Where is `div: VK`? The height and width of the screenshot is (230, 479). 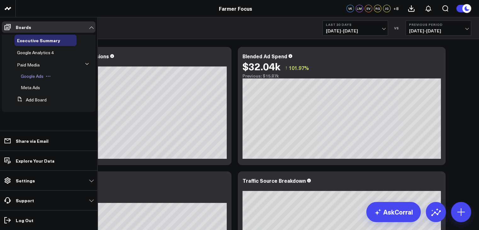
div: VK is located at coordinates (350, 9).